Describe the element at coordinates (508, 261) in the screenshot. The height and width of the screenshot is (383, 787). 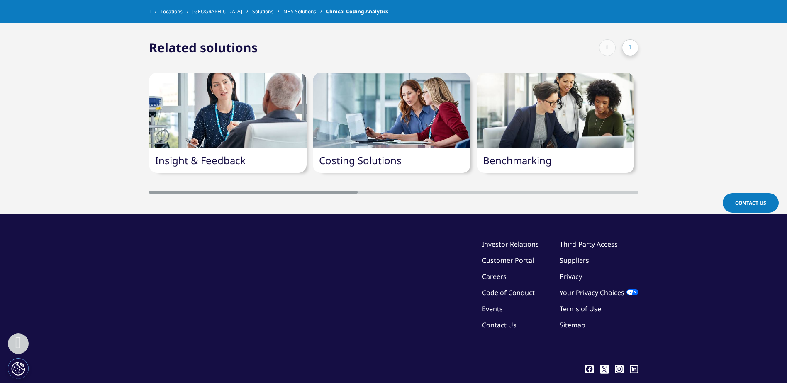
I see `a: Customer Portal` at that location.